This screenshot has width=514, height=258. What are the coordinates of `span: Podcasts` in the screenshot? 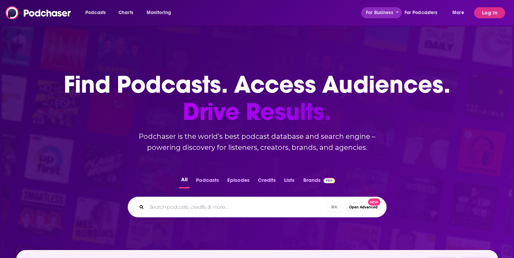 It's located at (95, 13).